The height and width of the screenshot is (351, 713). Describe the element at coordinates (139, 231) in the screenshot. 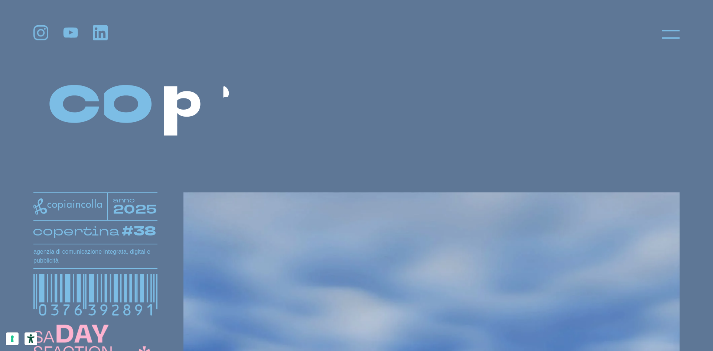

I see `tspan: #38` at that location.